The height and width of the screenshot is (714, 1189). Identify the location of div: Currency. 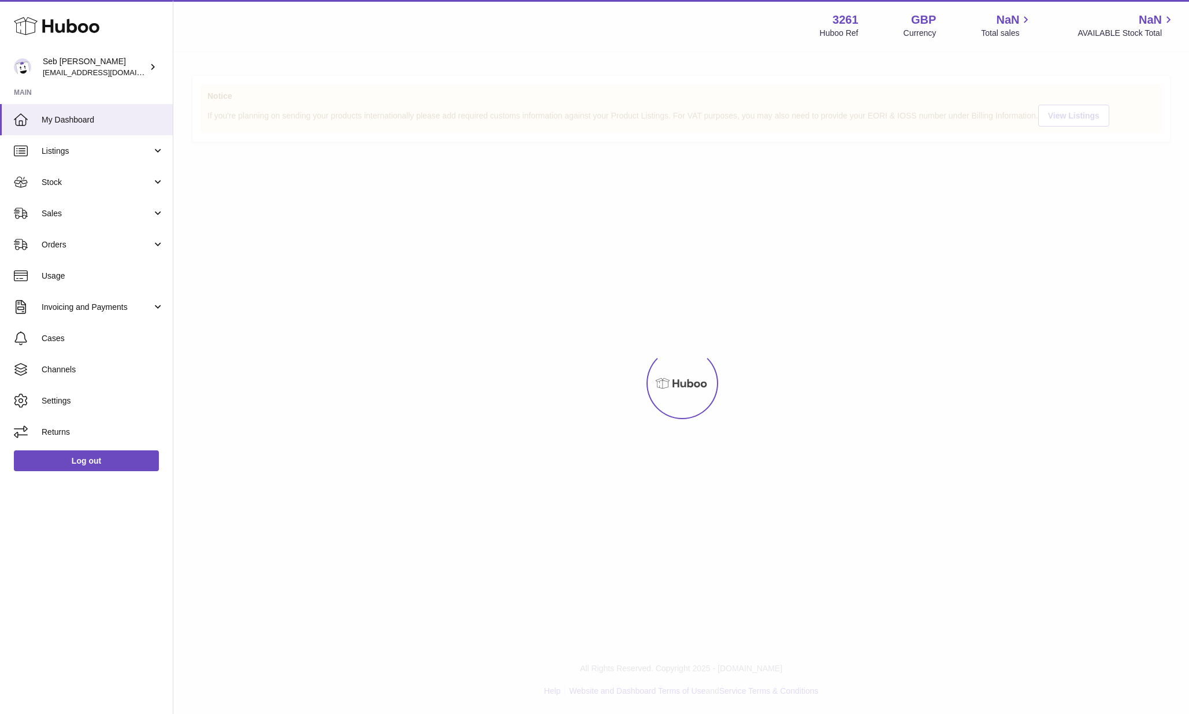
(920, 33).